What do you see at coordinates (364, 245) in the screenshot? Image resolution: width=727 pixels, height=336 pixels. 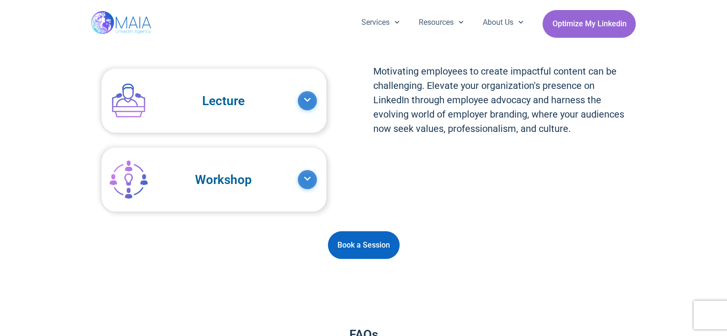 I see `a: Book a Session` at bounding box center [364, 245].